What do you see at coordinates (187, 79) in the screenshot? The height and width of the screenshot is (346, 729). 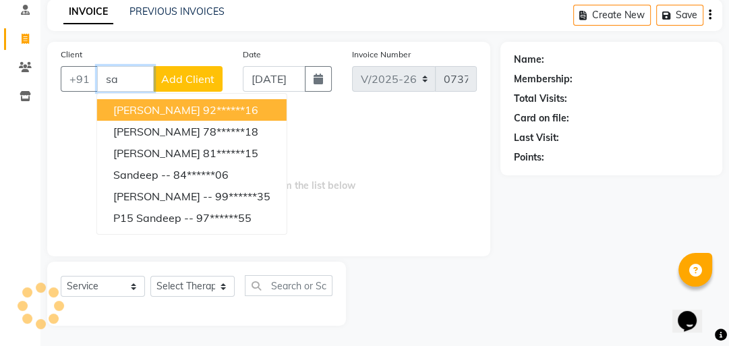 I see `span: Add Client` at bounding box center [187, 79].